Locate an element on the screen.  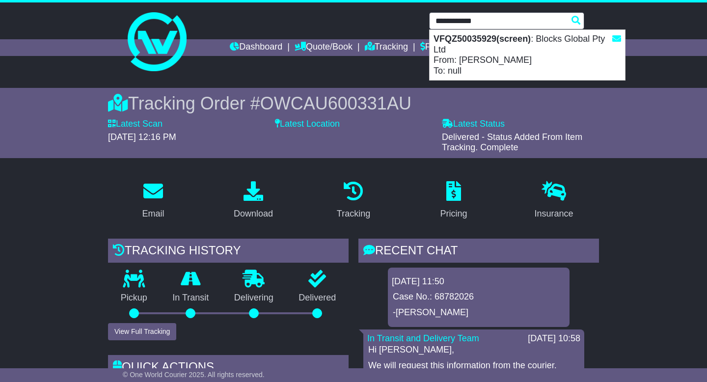
span: OWCAU600331AU is located at coordinates (336, 103).